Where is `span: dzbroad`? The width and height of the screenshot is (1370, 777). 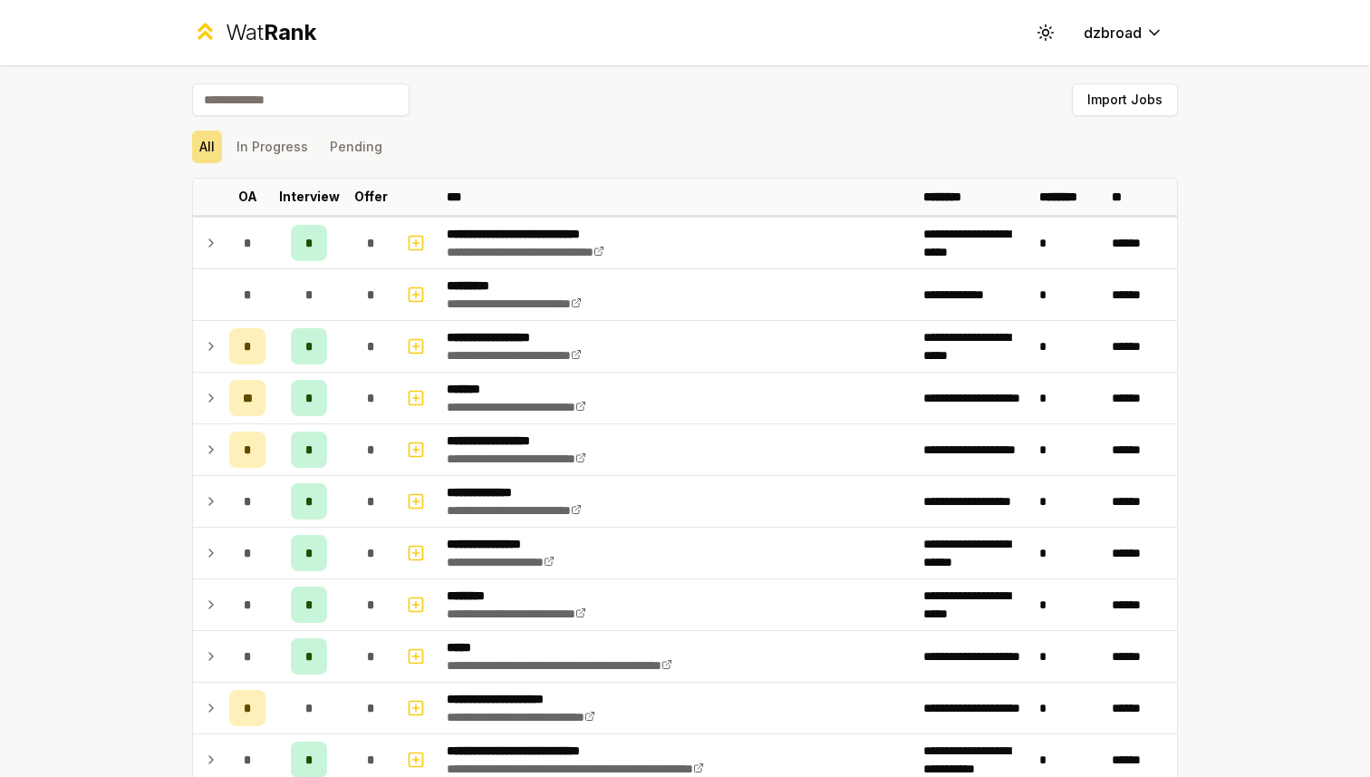 span: dzbroad is located at coordinates (1113, 33).